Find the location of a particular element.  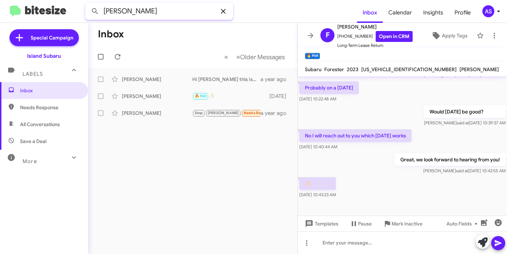

span: Profile is located at coordinates (463, 13).